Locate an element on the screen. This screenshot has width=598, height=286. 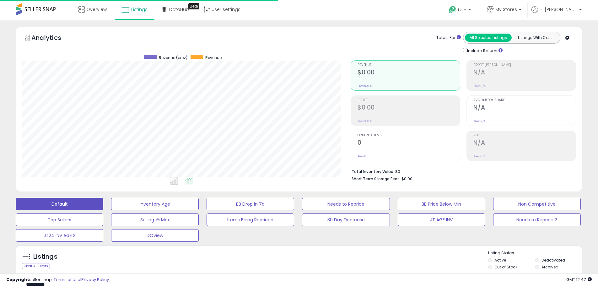
span: Ordered Items is located at coordinates (409, 135).